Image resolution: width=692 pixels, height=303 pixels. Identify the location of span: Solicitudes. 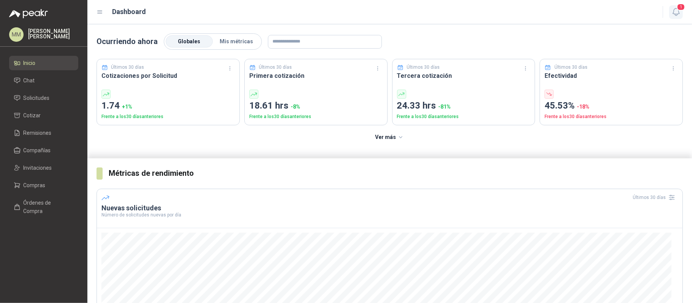
(36, 98).